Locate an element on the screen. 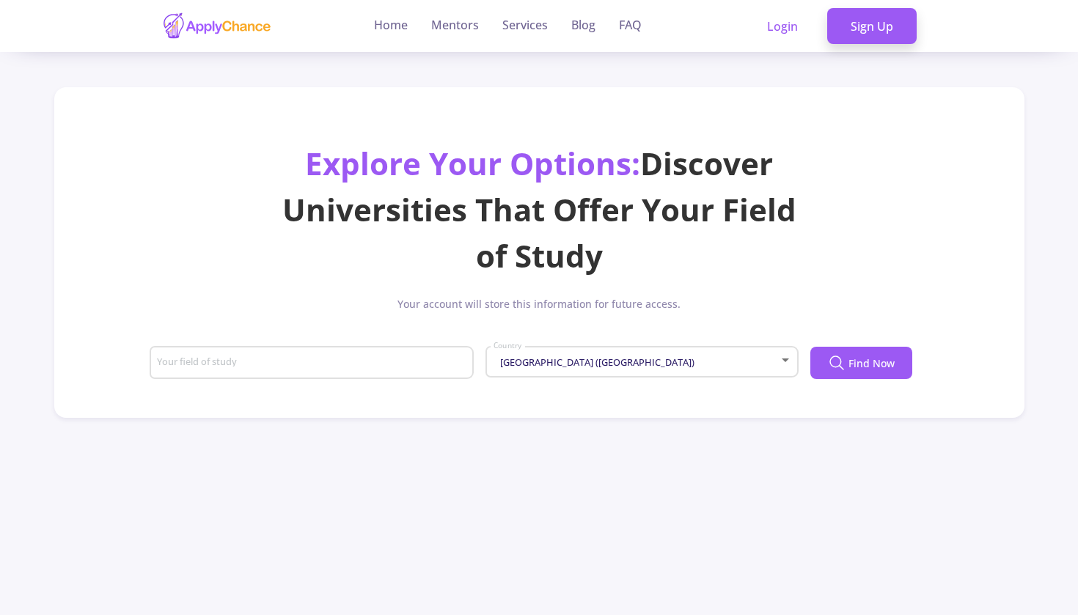 This screenshot has width=1078, height=615. img: applychance logo is located at coordinates (217, 26).